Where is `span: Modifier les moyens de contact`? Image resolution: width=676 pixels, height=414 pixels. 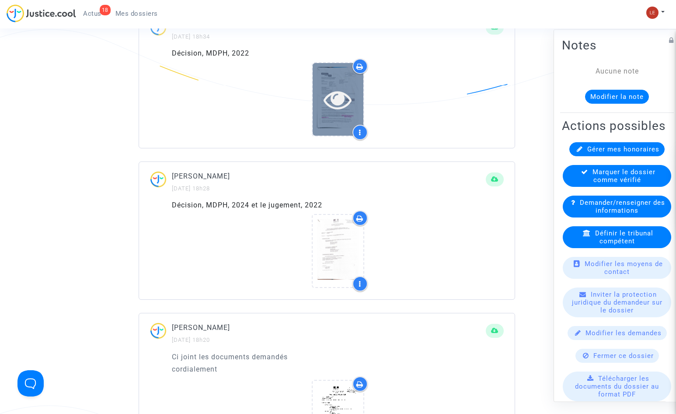
span: Modifier les moyens de contact is located at coordinates (624, 268).